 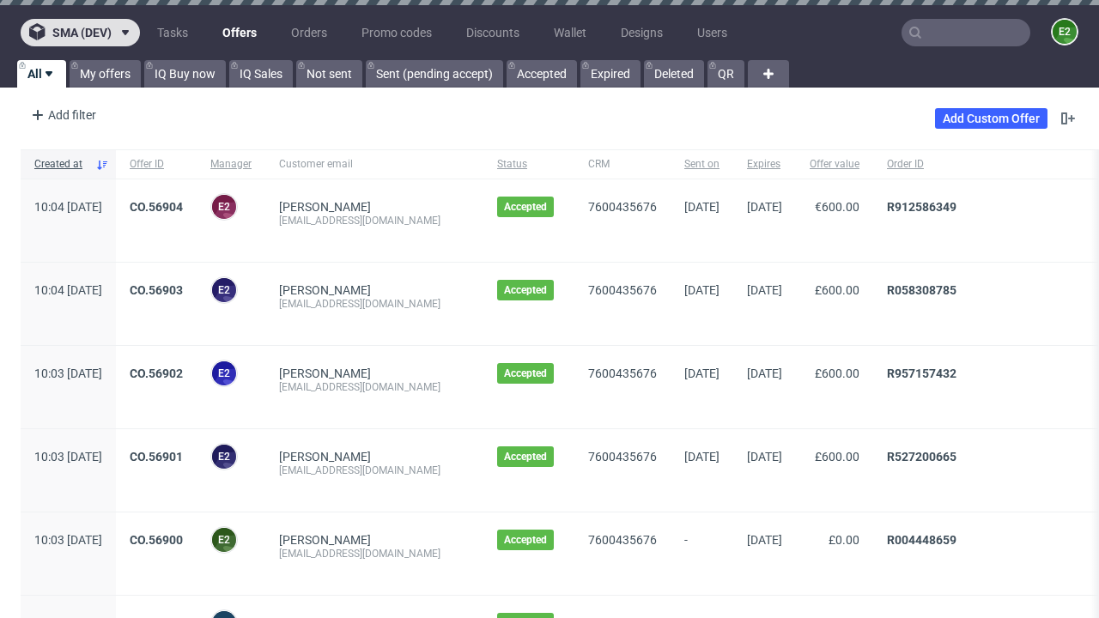 I want to click on a: CO.56904, so click(x=156, y=207).